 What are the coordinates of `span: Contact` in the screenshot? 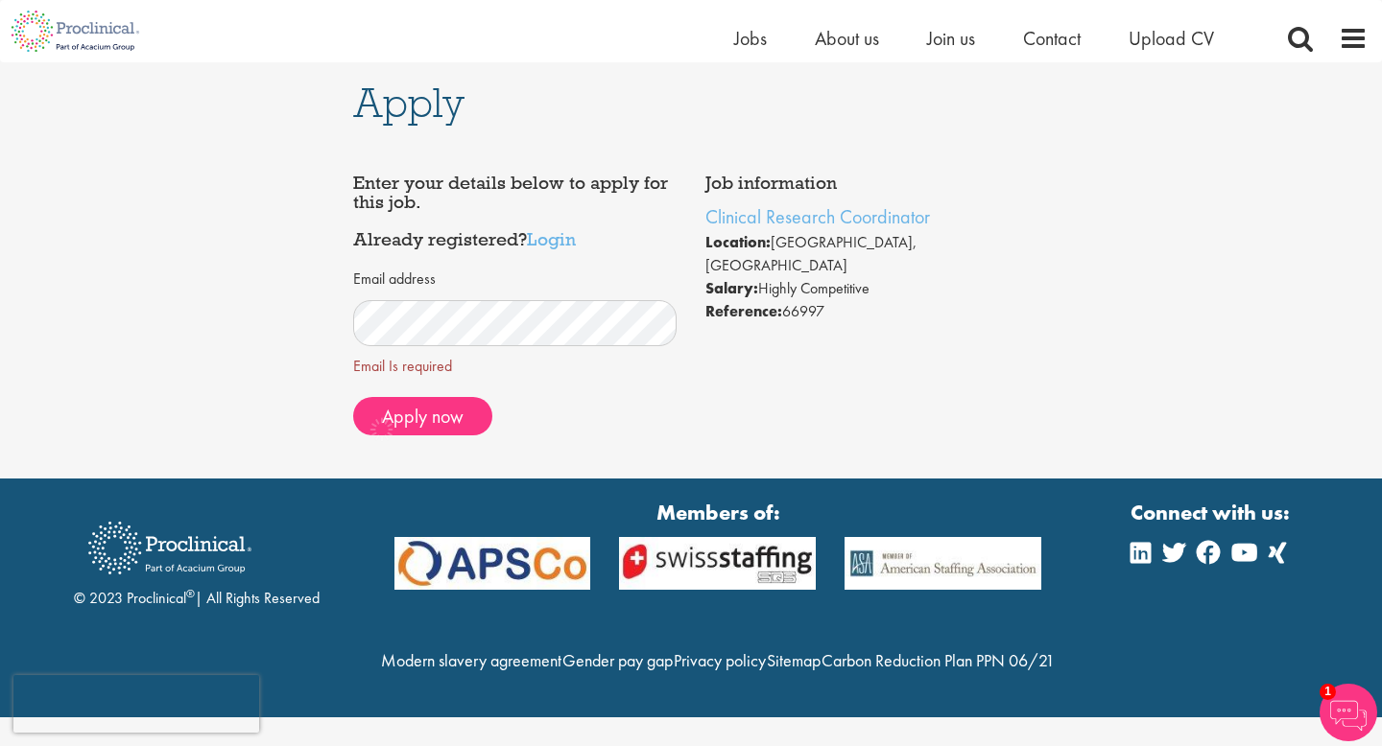 It's located at (1052, 38).